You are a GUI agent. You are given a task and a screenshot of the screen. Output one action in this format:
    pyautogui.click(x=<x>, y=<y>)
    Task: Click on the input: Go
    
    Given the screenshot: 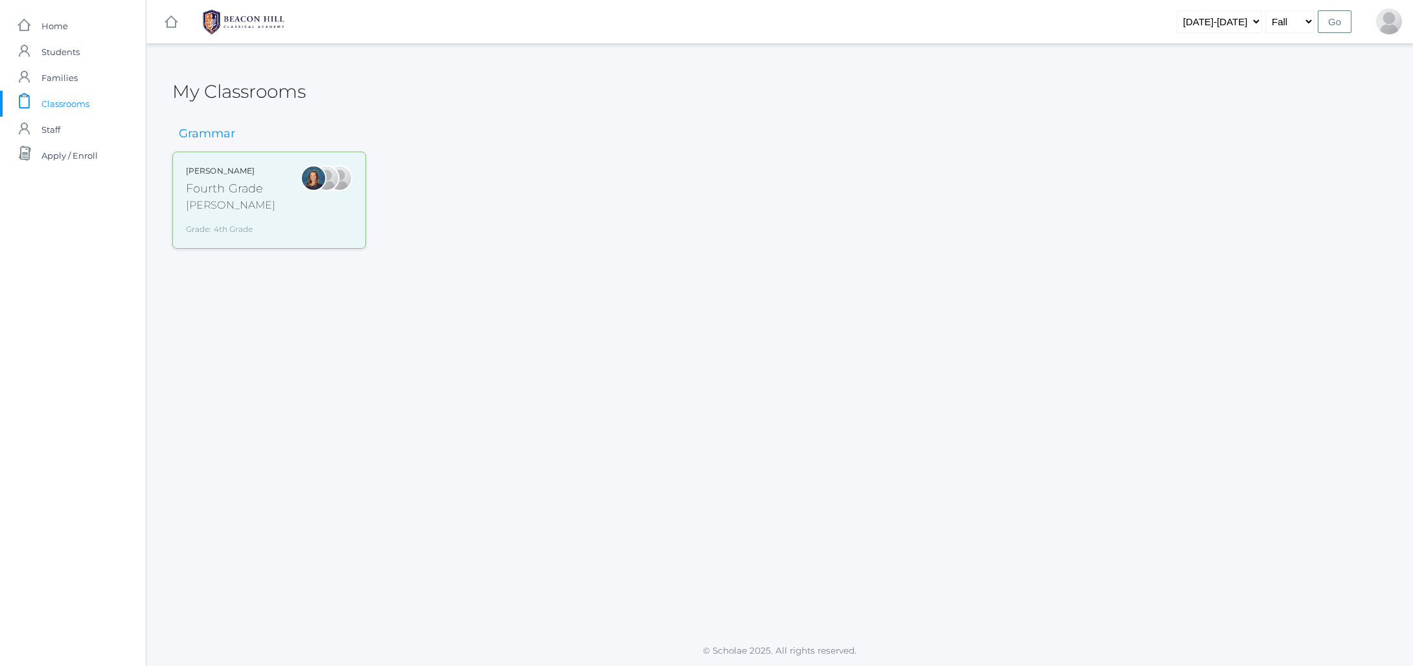 What is the action you would take?
    pyautogui.click(x=1335, y=21)
    